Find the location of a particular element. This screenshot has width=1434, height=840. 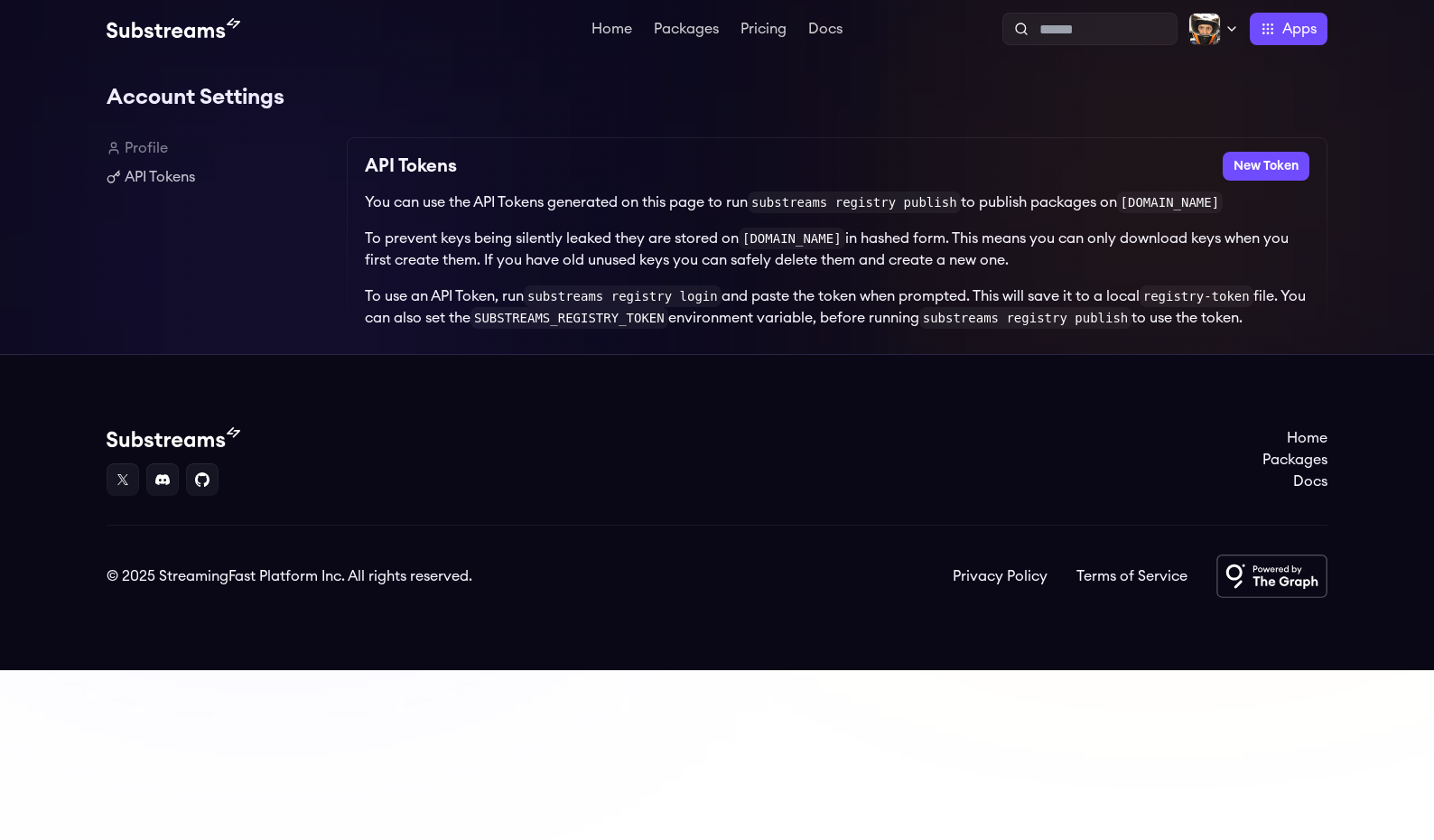

p: To prevent keys being silently leaked they are stored on in hashed form. This means you can only ... is located at coordinates (837, 249).